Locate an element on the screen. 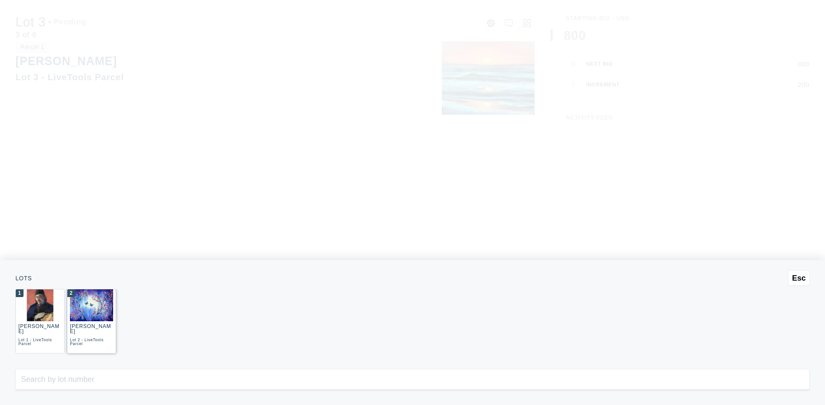 This screenshot has width=825, height=405. div: Lots is located at coordinates (413, 278).